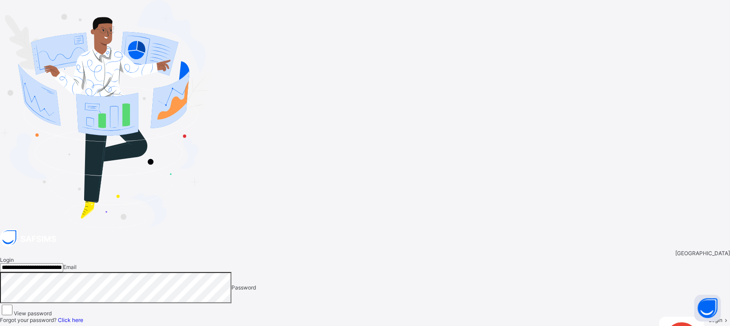  What do you see at coordinates (70, 320) in the screenshot?
I see `span: Click here` at bounding box center [70, 320].